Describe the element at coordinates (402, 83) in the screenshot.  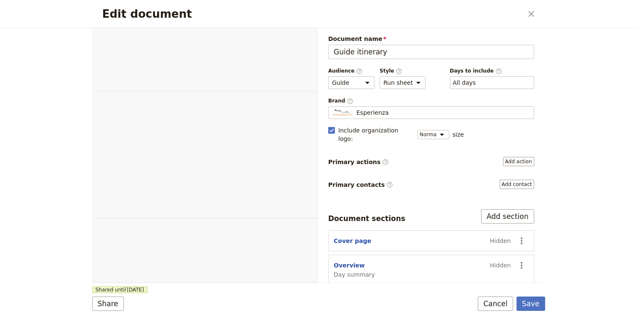
I see `select: Style​` at that location.